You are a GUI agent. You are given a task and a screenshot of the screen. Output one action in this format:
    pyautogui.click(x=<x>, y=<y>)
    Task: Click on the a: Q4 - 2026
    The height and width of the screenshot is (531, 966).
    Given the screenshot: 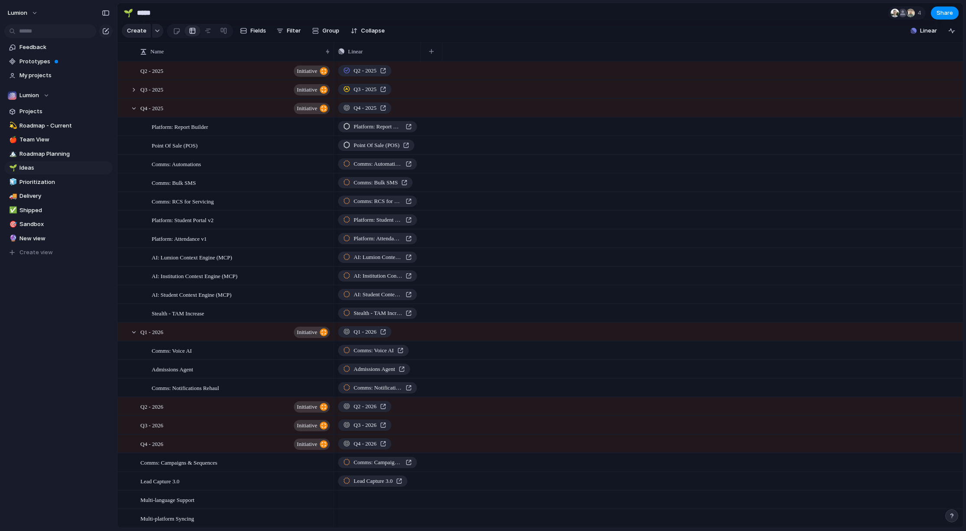 What is the action you would take?
    pyautogui.click(x=365, y=444)
    